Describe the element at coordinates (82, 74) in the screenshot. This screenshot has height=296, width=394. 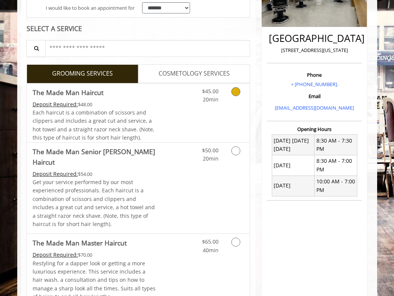
I see `span: GROOMING SERVICES` at that location.